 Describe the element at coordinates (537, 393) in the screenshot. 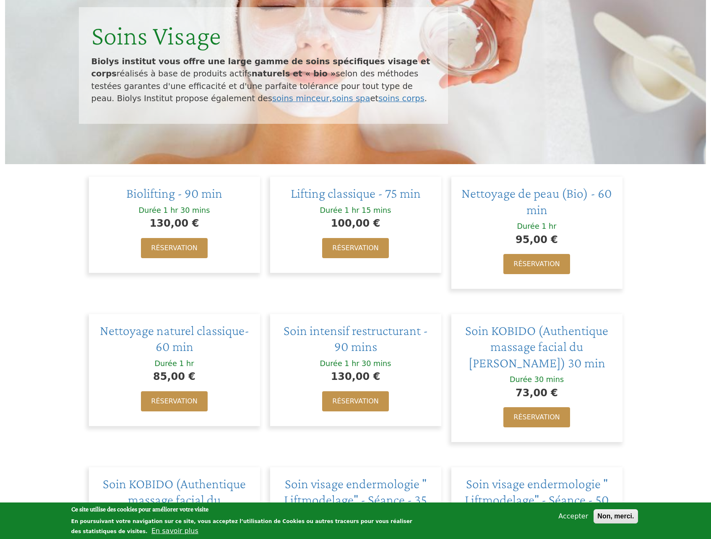

I see `div: 73,00 €` at that location.